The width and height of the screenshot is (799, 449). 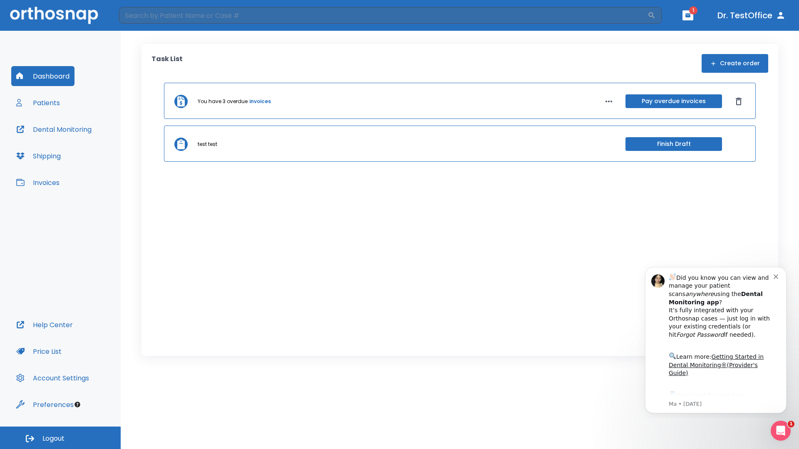 I want to click on b: Dental Monitoring app, so click(x=83, y=39).